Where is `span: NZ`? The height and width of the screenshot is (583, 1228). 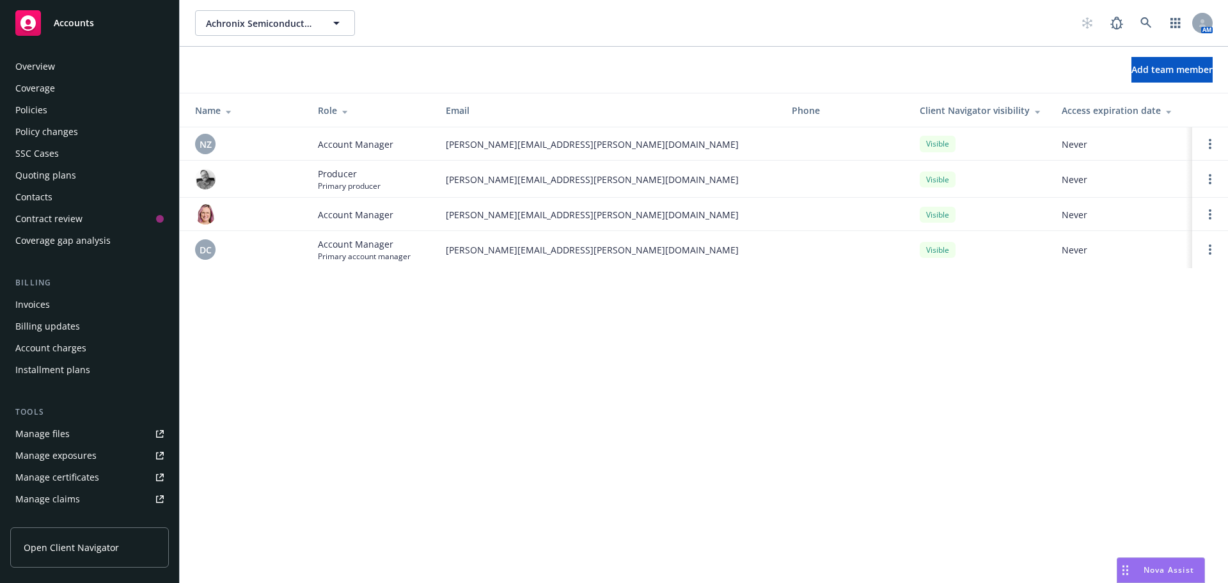
span: NZ is located at coordinates (205, 144).